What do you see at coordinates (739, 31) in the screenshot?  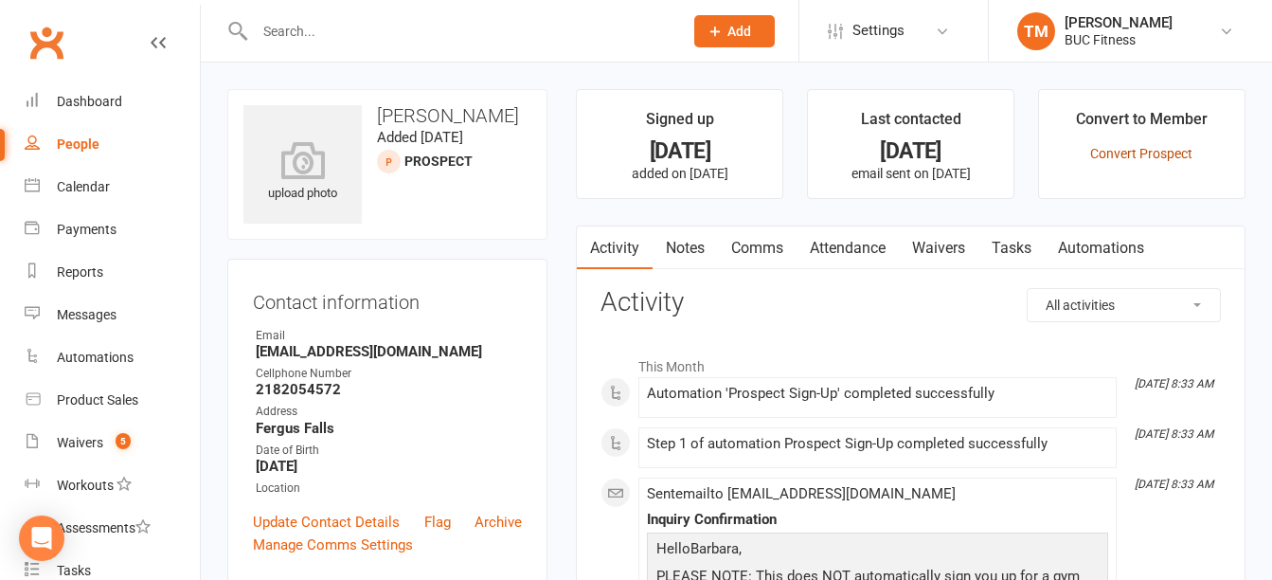 I see `span: Add` at bounding box center [739, 31].